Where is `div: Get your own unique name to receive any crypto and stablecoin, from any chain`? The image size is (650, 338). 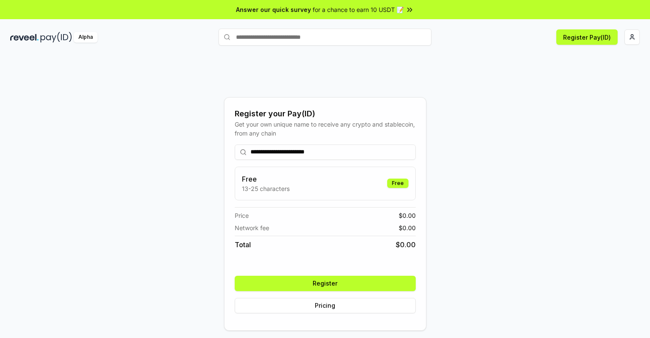
div: Get your own unique name to receive any crypto and stablecoin, from any chain is located at coordinates (325, 129).